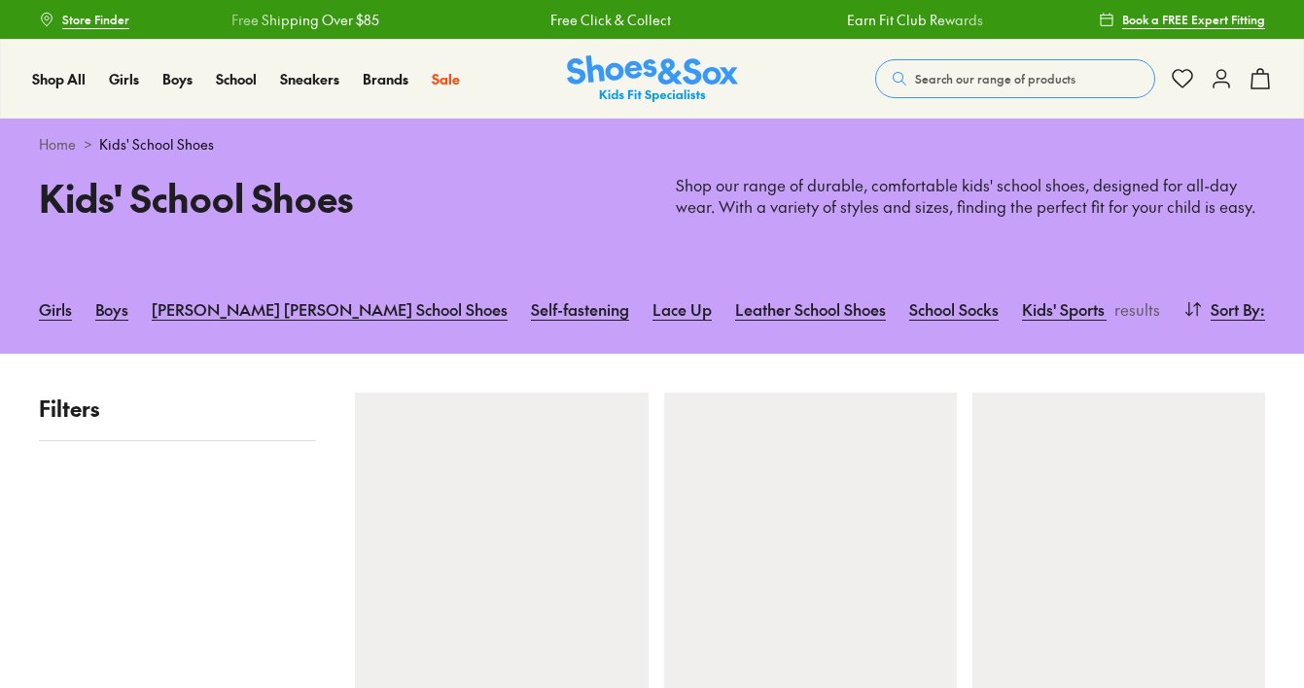 The height and width of the screenshot is (688, 1304). I want to click on a: School, so click(236, 79).